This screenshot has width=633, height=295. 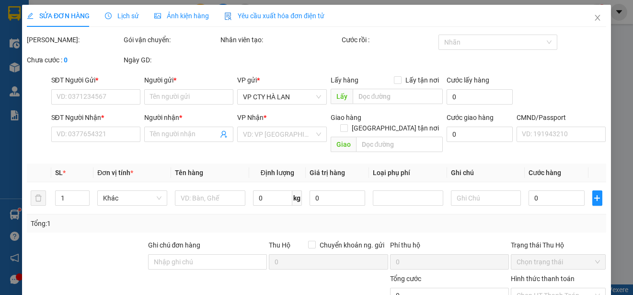 What do you see at coordinates (486, 172) in the screenshot?
I see `th: Ghi chú` at bounding box center [486, 172].